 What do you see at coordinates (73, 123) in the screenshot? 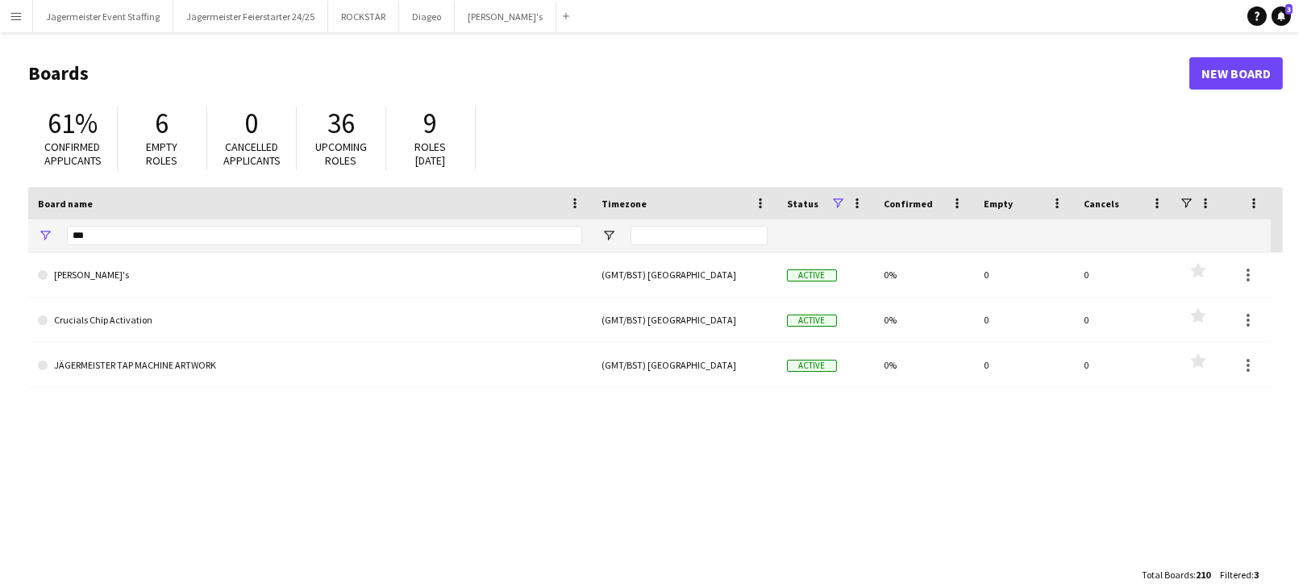
I see `span: 61%` at bounding box center [73, 123].